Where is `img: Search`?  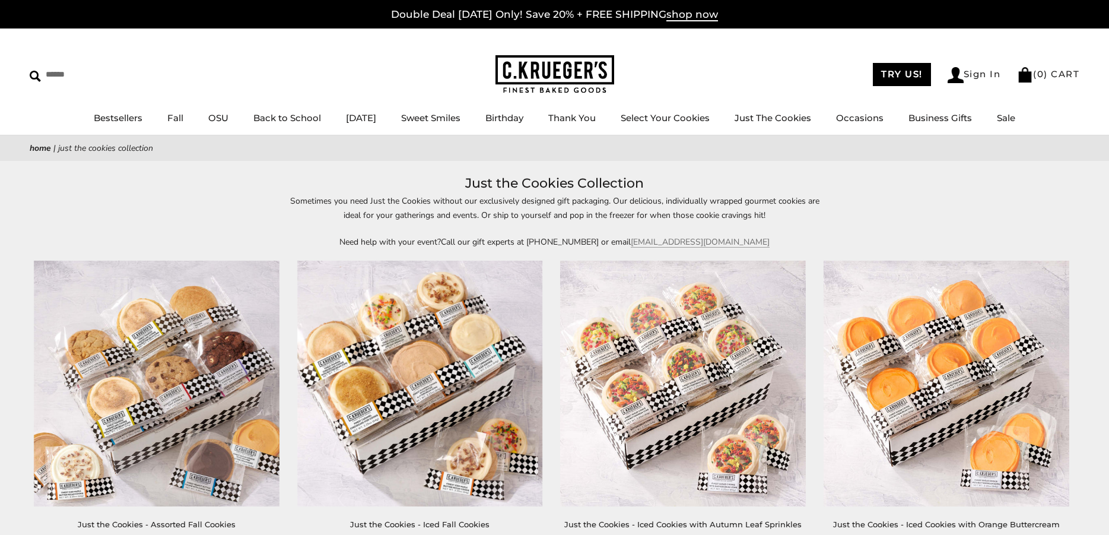
img: Search is located at coordinates (35, 76).